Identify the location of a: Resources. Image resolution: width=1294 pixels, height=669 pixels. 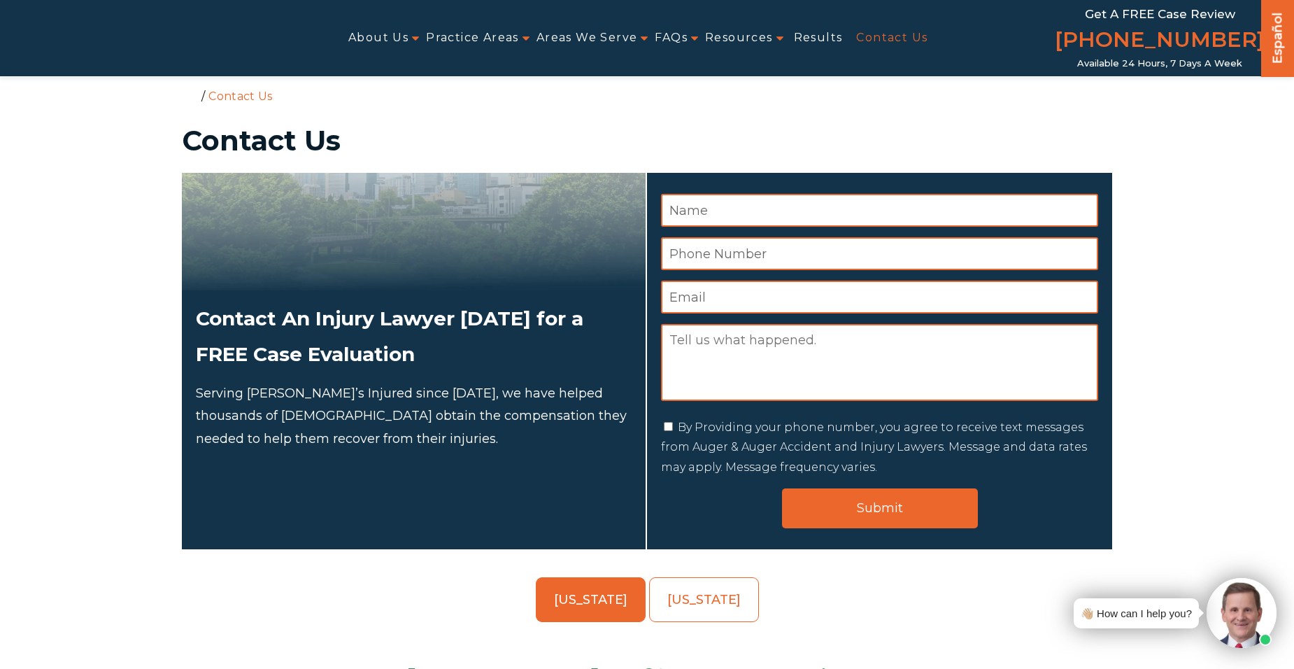
(739, 38).